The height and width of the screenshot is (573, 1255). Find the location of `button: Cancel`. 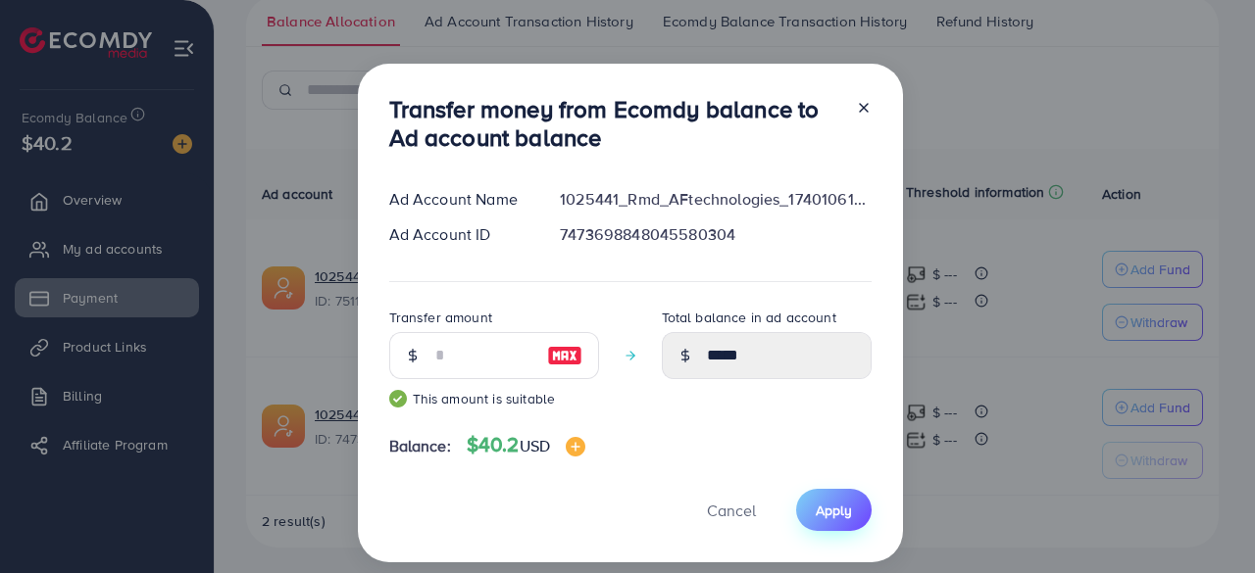

button: Cancel is located at coordinates (731, 510).